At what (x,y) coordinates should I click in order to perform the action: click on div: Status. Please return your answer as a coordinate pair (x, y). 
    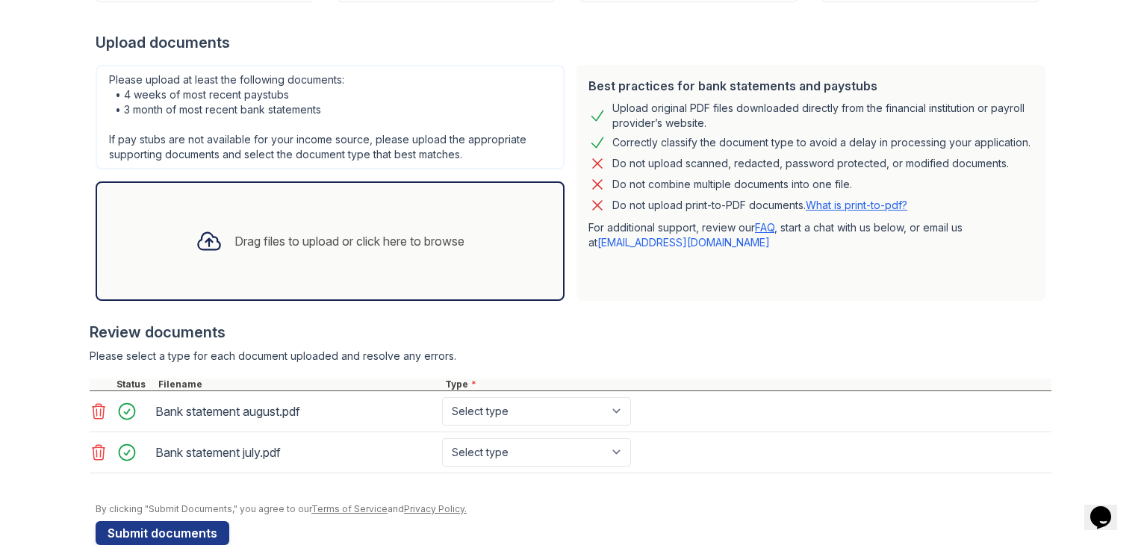
    Looking at the image, I should click on (134, 385).